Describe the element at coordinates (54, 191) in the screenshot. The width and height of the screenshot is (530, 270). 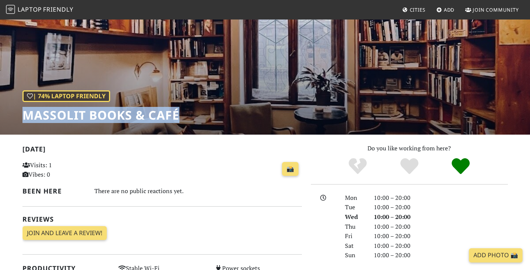
I see `h2: Been here` at that location.